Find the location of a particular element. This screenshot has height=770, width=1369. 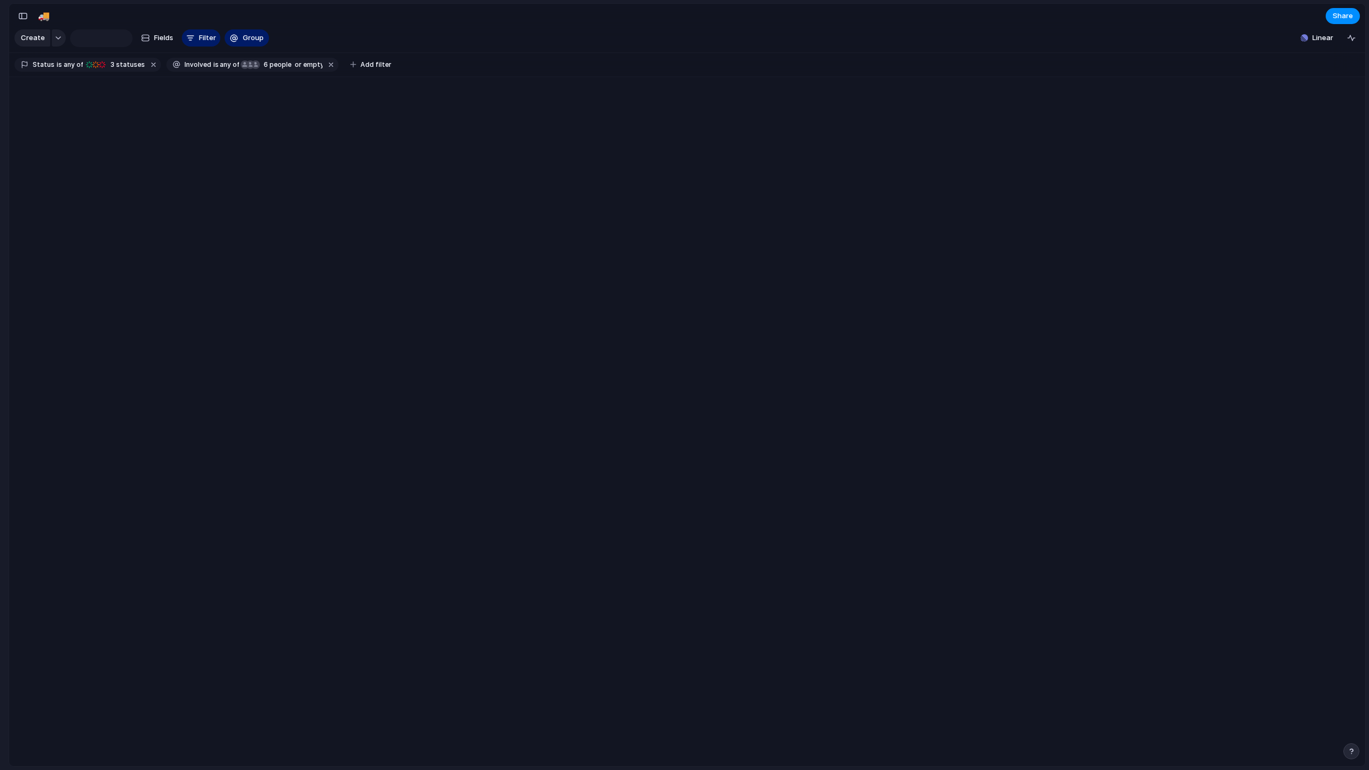

button: Share is located at coordinates (1343, 16).